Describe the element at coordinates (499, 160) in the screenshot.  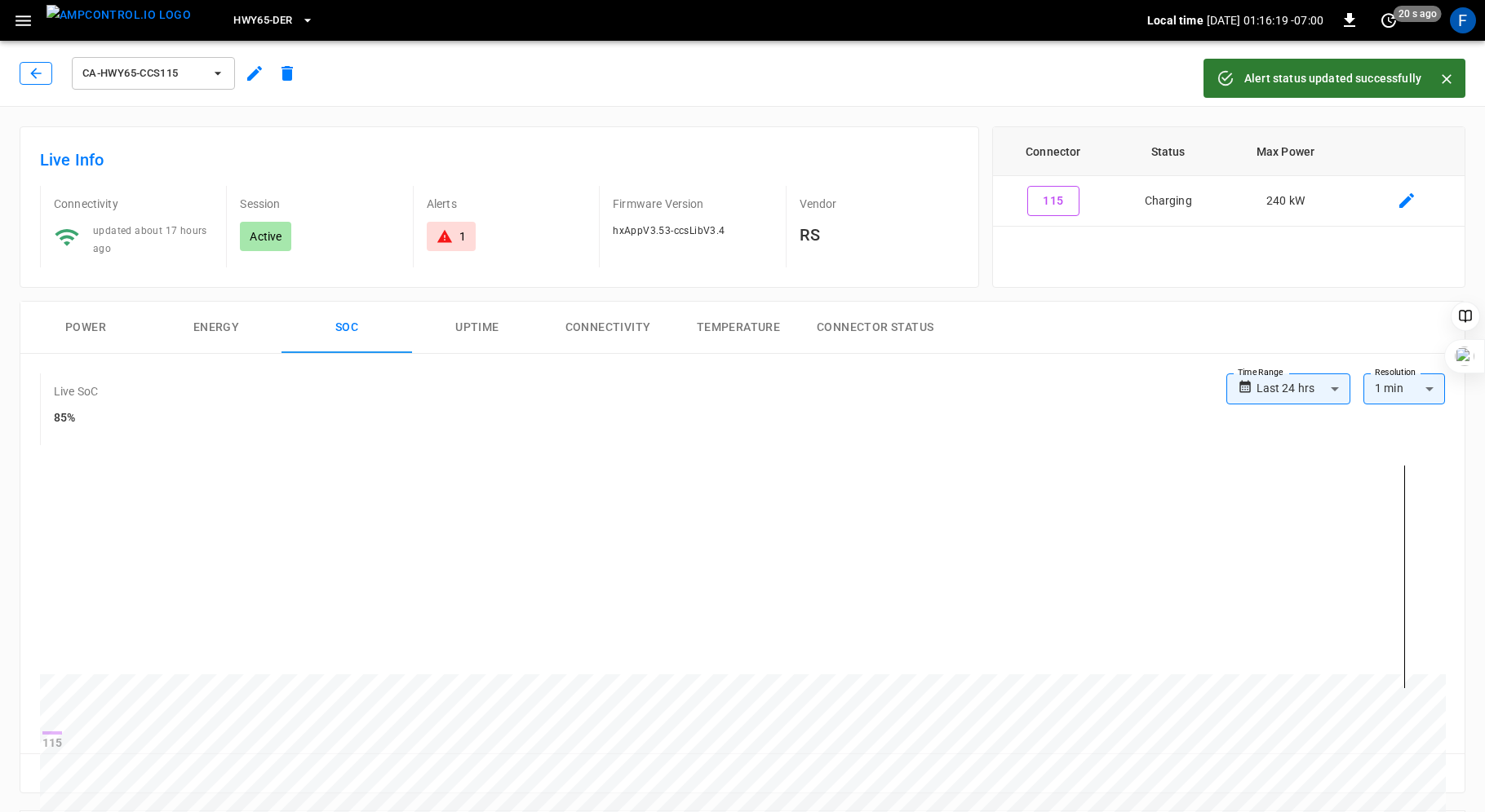
I see `h6: Live Info` at that location.